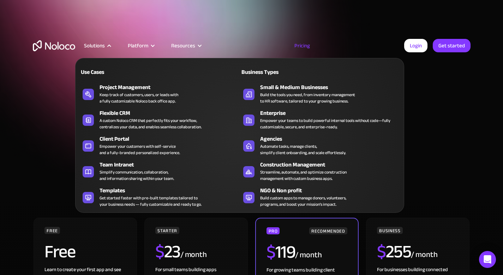 The image size is (503, 275). I want to click on div: Client Portal, so click(171, 139).